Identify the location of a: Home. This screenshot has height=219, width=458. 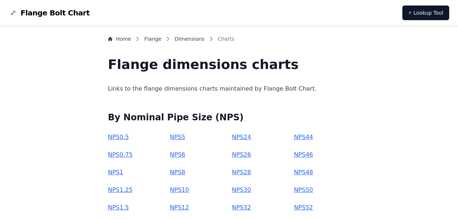
(119, 39).